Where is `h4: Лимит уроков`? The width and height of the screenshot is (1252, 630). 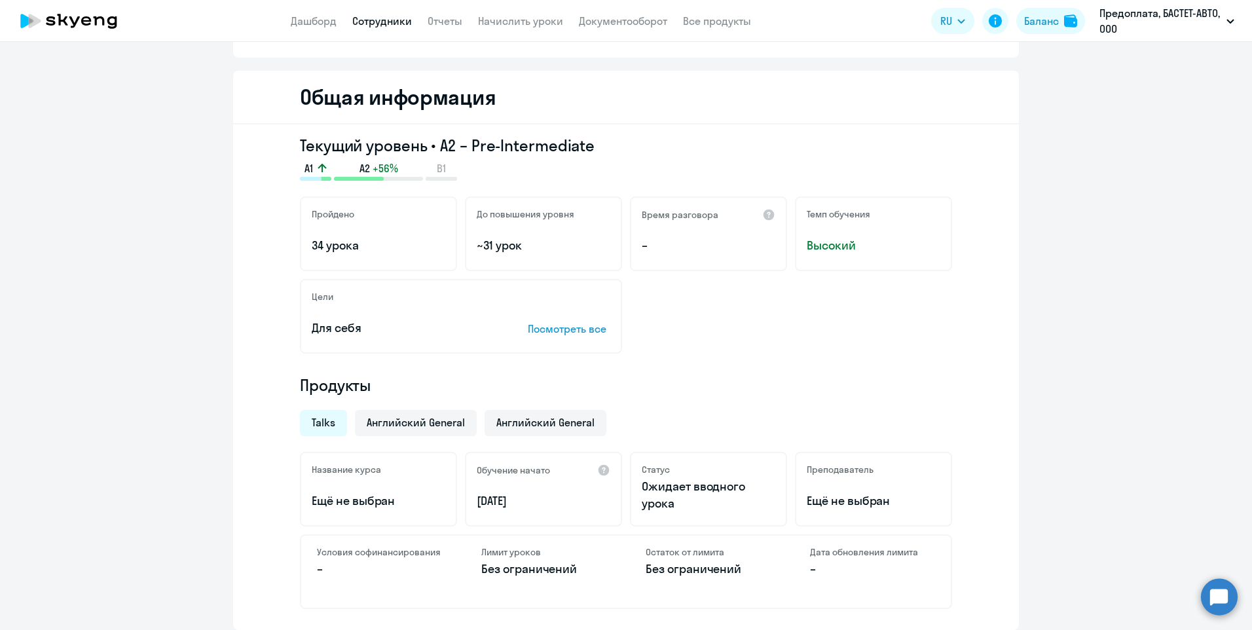 h4: Лимит уроков is located at coordinates (544, 552).